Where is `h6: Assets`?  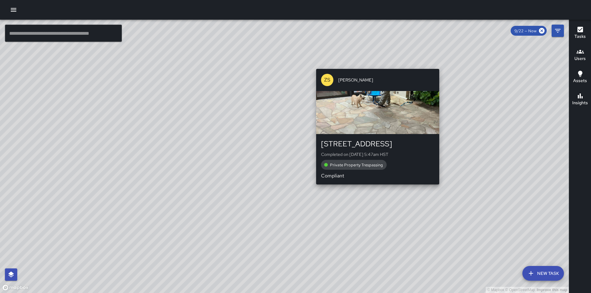 h6: Assets is located at coordinates (580, 81).